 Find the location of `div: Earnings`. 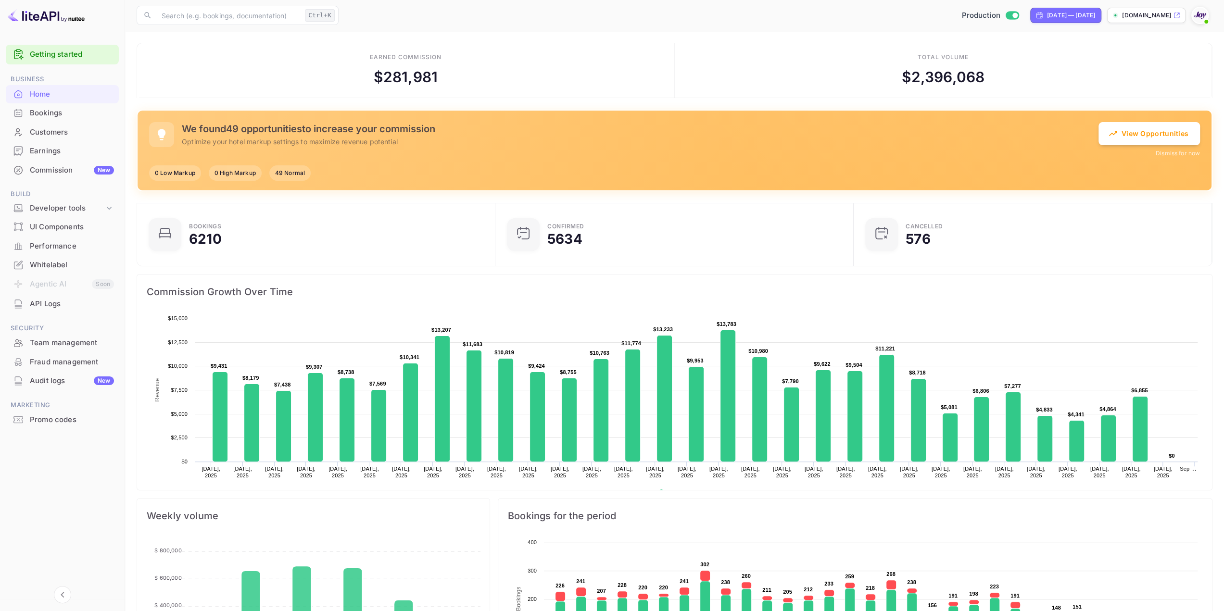

div: Earnings is located at coordinates (72, 151).